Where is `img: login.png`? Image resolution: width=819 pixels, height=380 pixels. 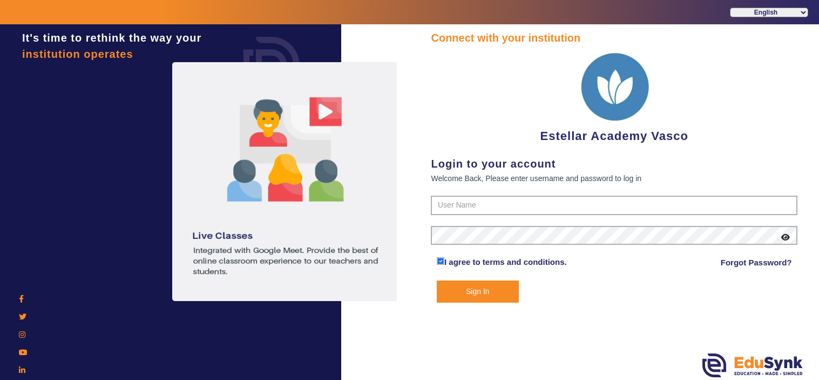
img: login.png is located at coordinates (272, 65).